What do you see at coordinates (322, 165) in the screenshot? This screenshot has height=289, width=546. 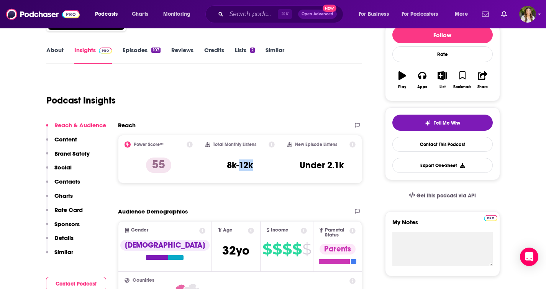 I see `h3: Under 2.1k` at bounding box center [322, 165].